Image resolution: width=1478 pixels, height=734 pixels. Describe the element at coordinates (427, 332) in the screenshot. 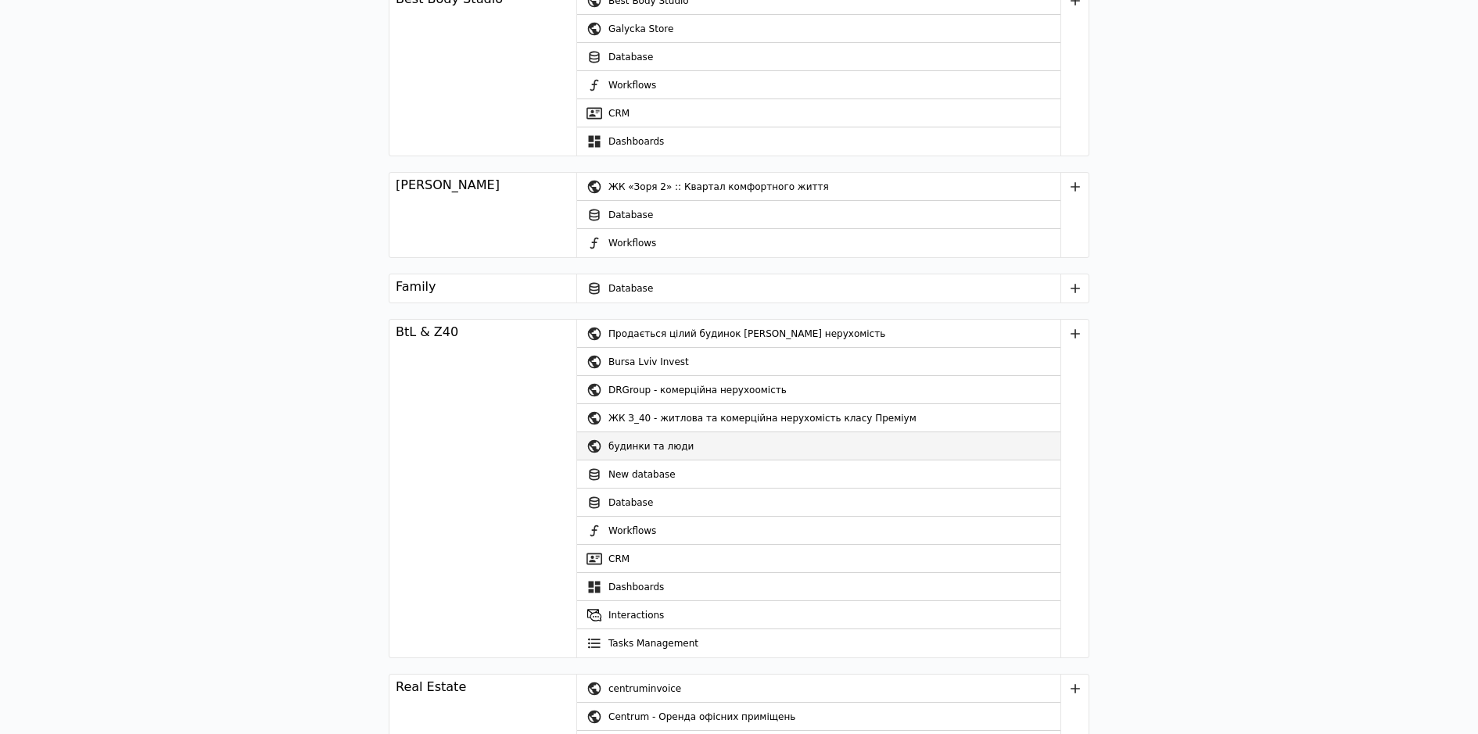

I see `div: BtL & Z40` at that location.